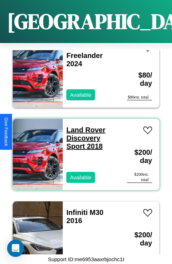  I want to click on a: Infiniti M30 2016, so click(85, 216).